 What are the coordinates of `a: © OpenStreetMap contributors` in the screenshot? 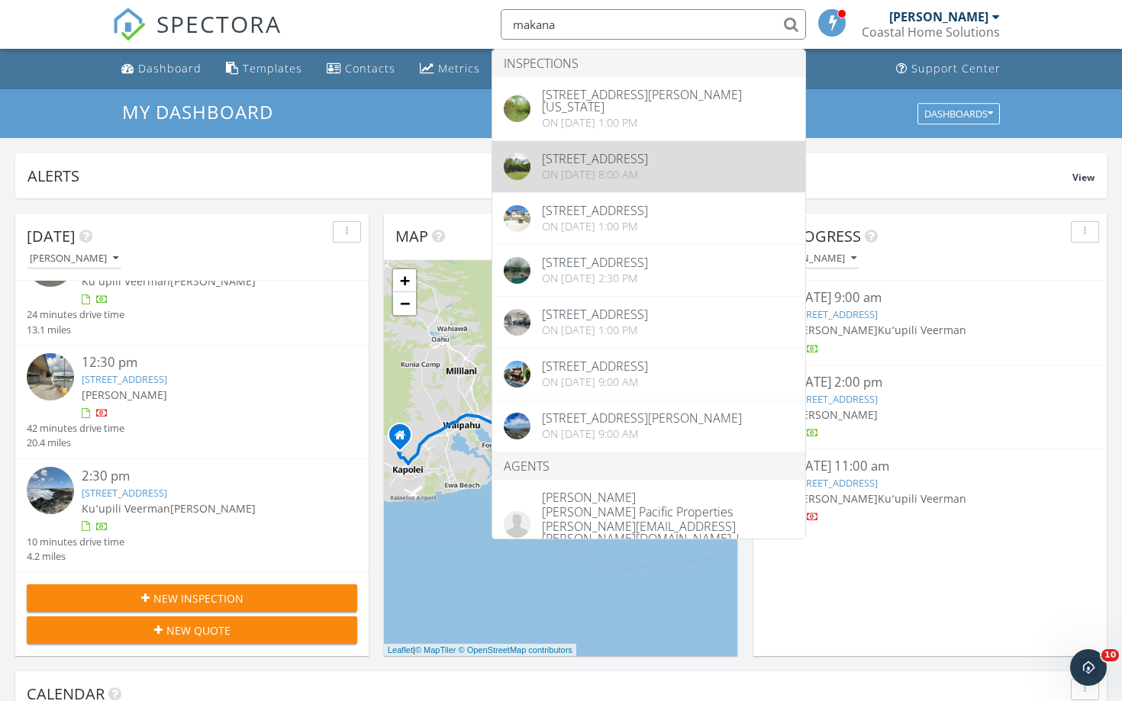 It's located at (515, 650).